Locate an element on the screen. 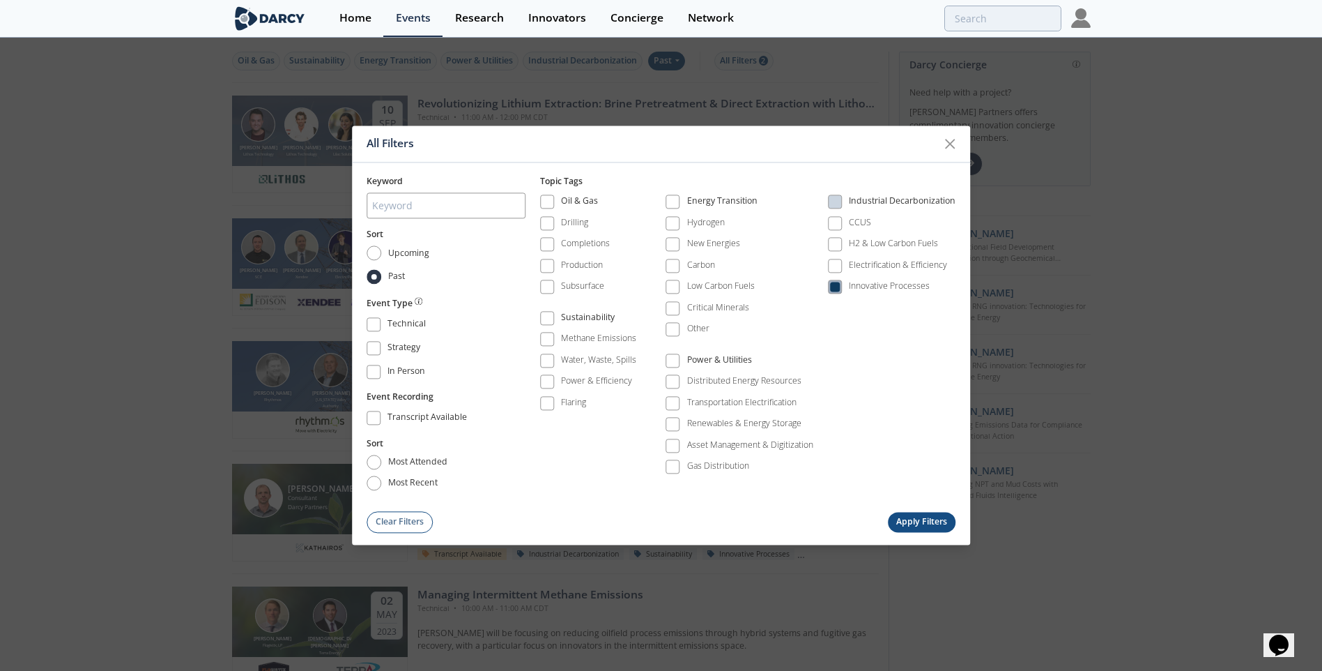 The height and width of the screenshot is (671, 1322). span: Keyword is located at coordinates (385, 181).